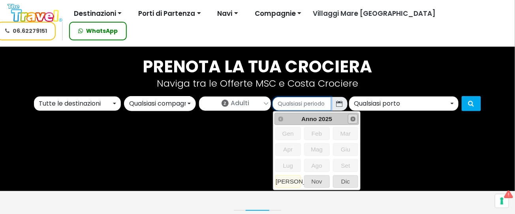  I want to click on a: WhatsApp, so click(98, 31).